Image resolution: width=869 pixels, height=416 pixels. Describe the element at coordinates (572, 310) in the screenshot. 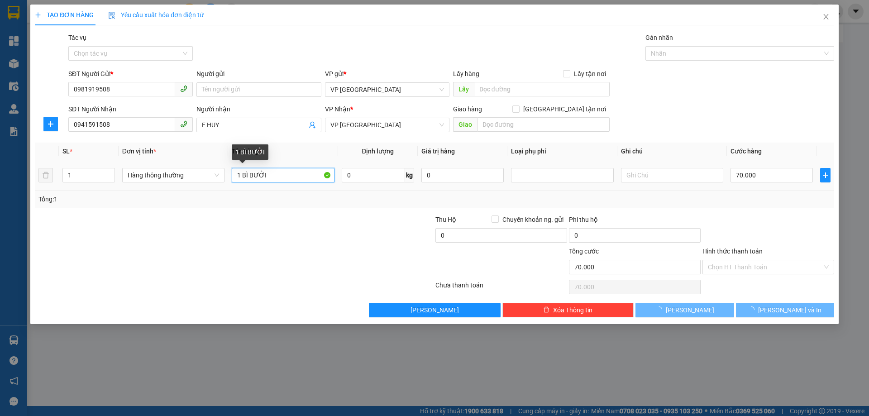

I see `span: Xóa Thông tin` at that location.